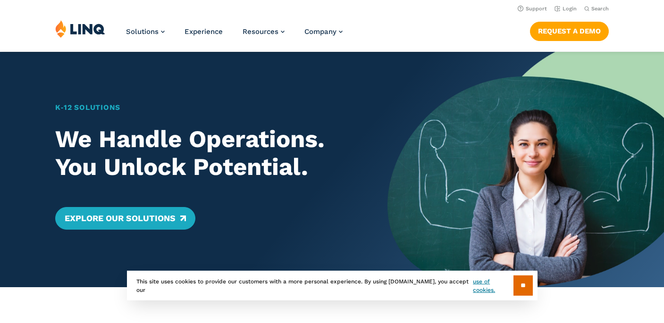 This screenshot has height=323, width=664. What do you see at coordinates (263, 32) in the screenshot?
I see `a: Resources` at bounding box center [263, 32].